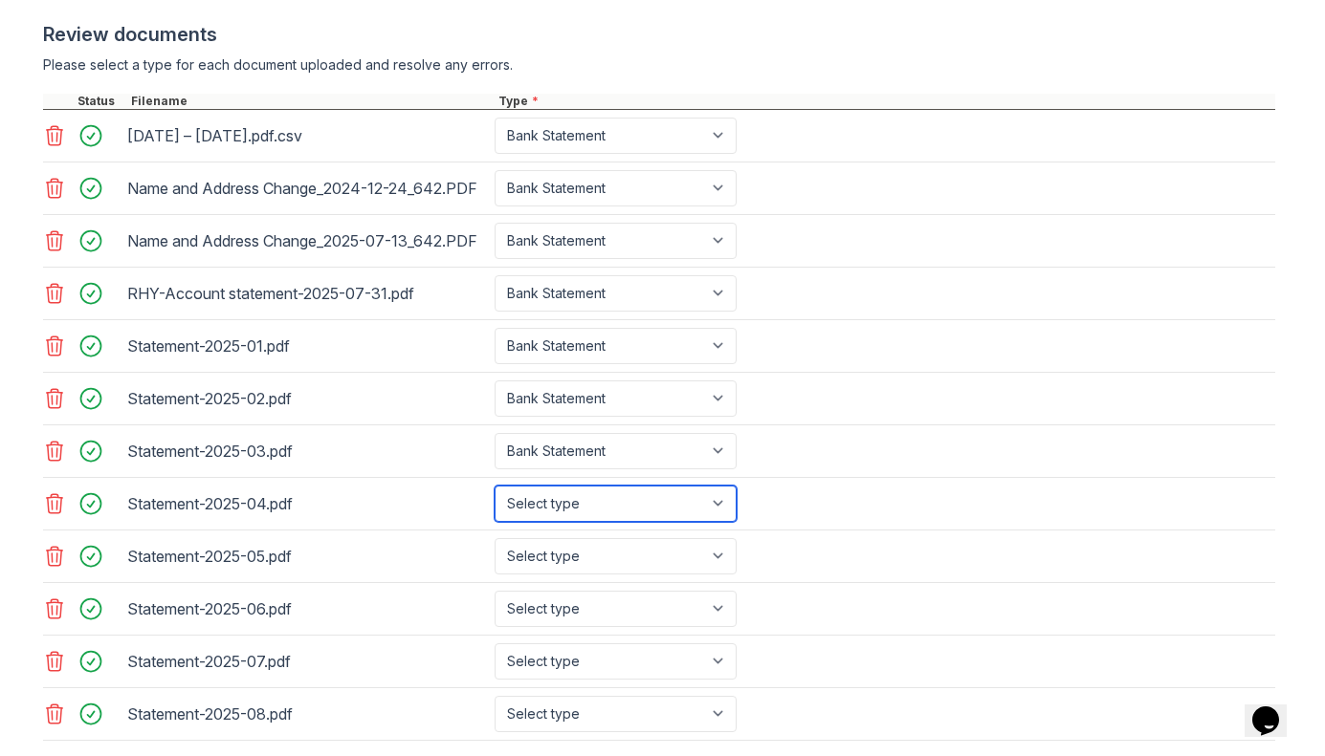  Describe the element at coordinates (307, 399) in the screenshot. I see `div: Statement-2025-02.pdf` at that location.